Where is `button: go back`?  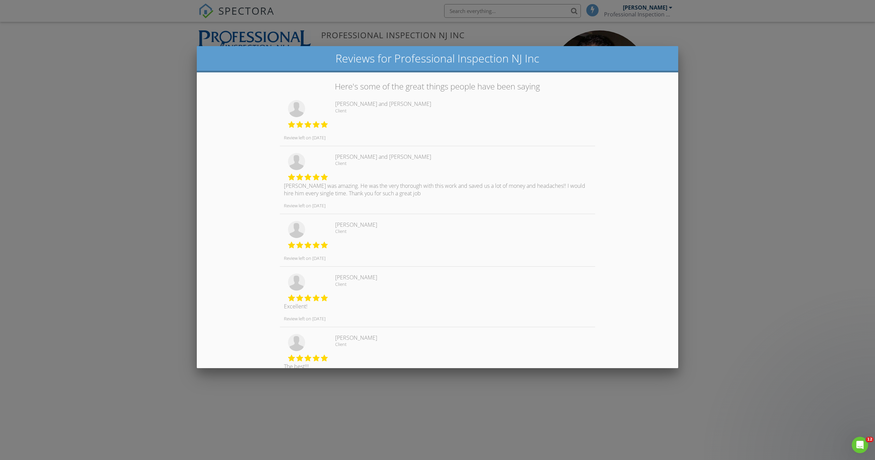
button: go back is located at coordinates (11, 9).